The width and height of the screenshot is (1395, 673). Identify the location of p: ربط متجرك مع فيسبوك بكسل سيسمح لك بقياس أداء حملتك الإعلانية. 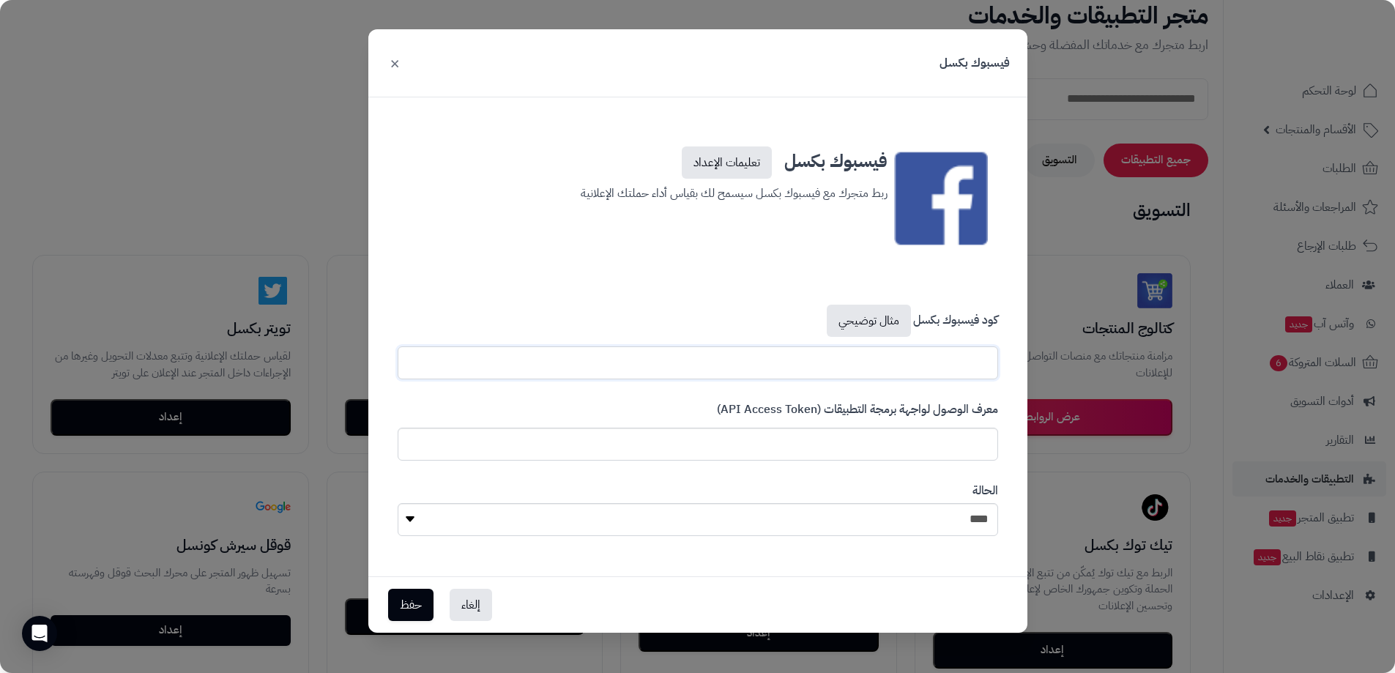
(698, 191).